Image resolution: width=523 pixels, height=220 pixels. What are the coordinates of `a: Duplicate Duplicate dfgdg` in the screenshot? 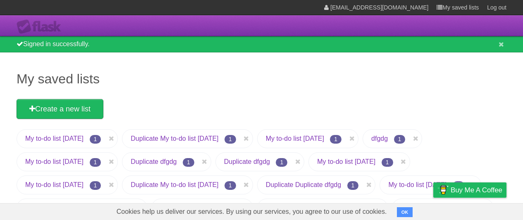 It's located at (303, 185).